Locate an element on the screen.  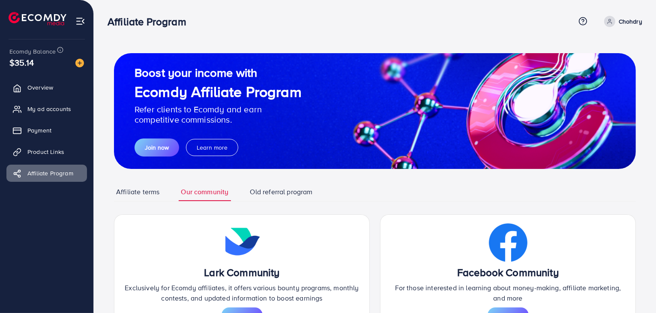
h3: Facebook Community is located at coordinates (508, 272).